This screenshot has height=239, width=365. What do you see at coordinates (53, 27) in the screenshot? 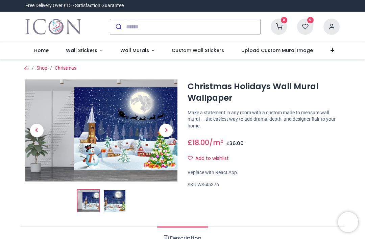
I see `span: Logo of Icon Wall Stickers` at bounding box center [53, 27].